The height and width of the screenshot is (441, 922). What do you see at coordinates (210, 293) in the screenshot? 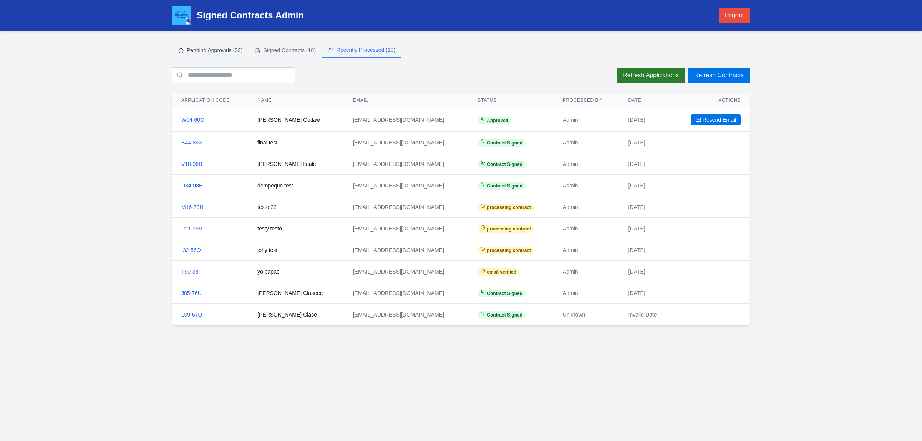
I see `td: J85-76U` at bounding box center [210, 293].